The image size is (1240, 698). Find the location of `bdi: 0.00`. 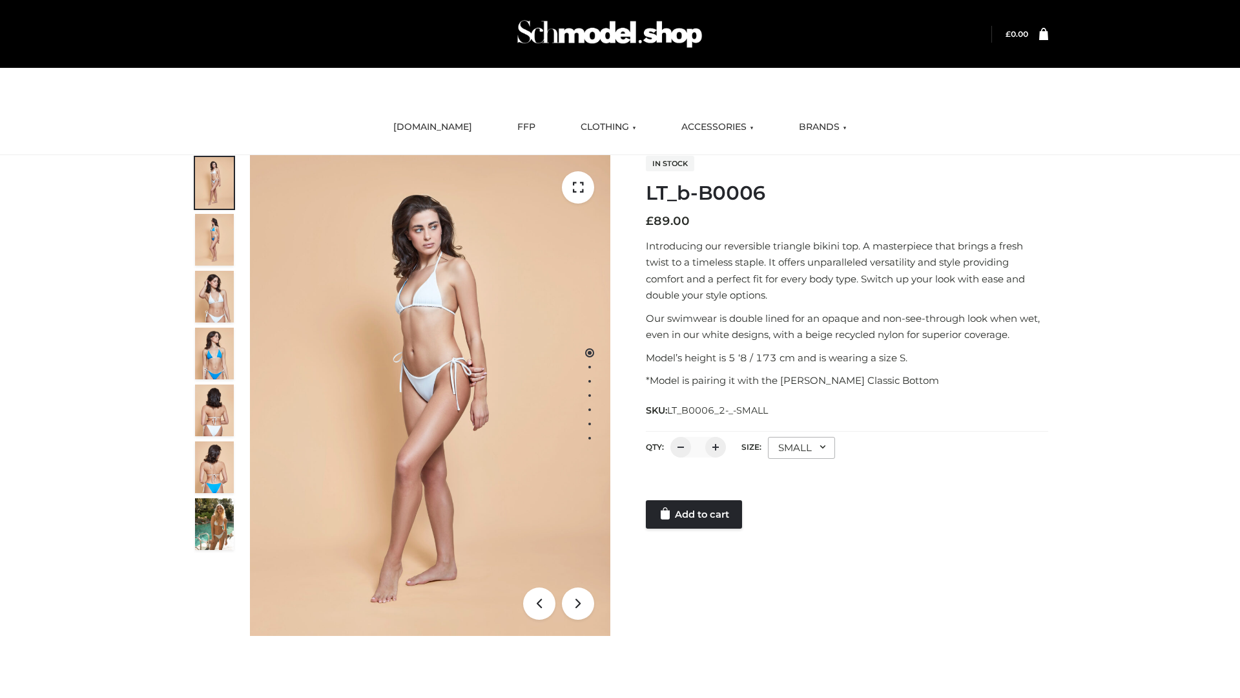

bdi: 0.00 is located at coordinates (1017, 34).